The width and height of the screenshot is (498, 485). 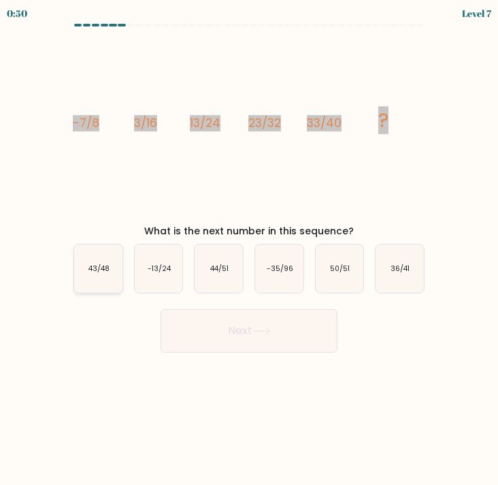 I want to click on div: What is the next number in this sequence?, so click(x=249, y=231).